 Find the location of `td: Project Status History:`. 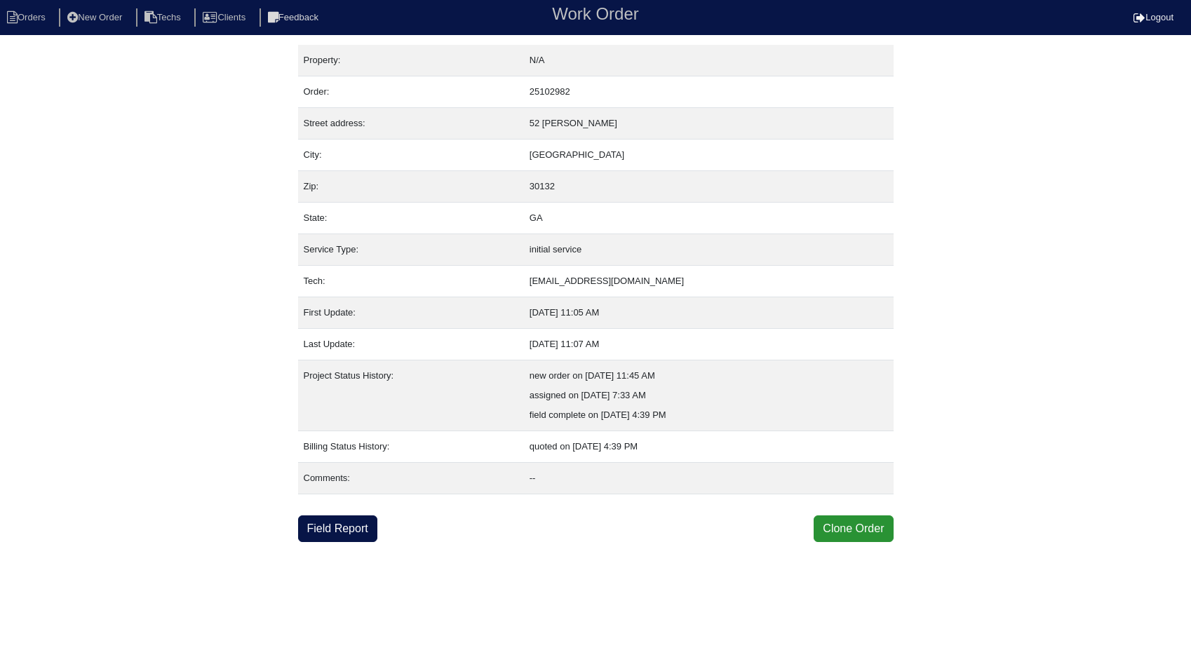

td: Project Status History: is located at coordinates (411, 396).